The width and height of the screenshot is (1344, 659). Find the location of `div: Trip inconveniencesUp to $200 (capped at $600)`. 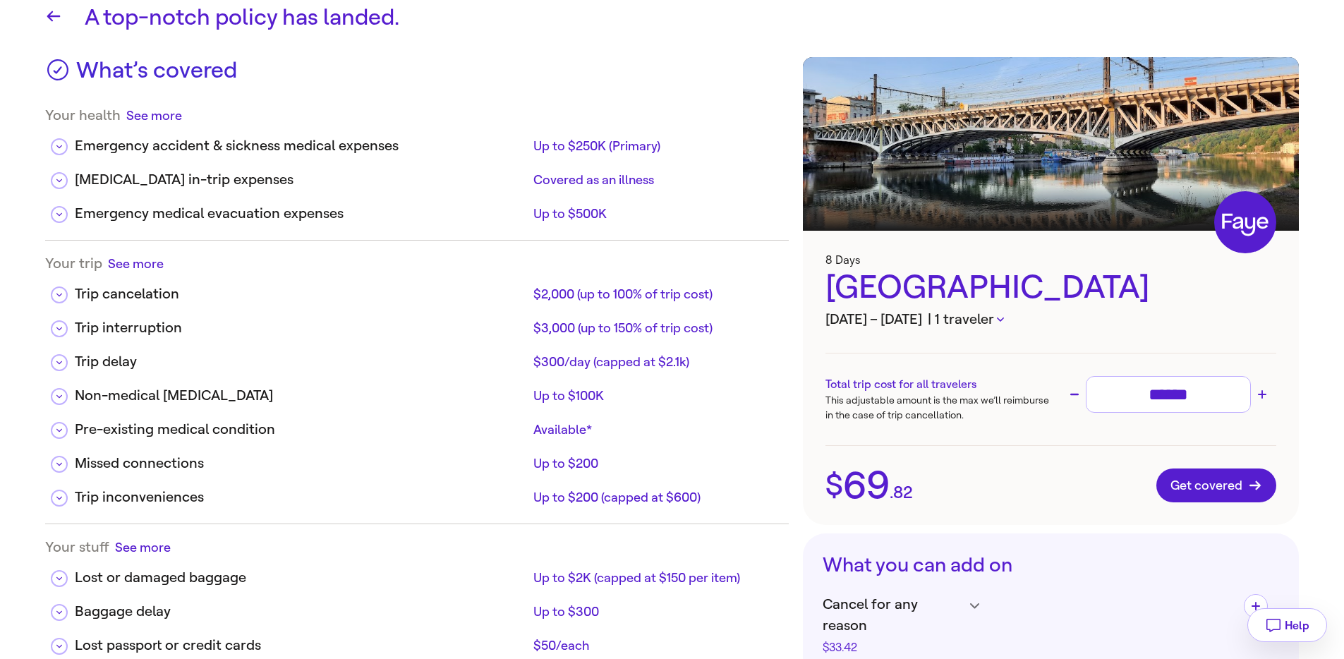

div: Trip inconveniencesUp to $200 (capped at $600) is located at coordinates (417, 492).